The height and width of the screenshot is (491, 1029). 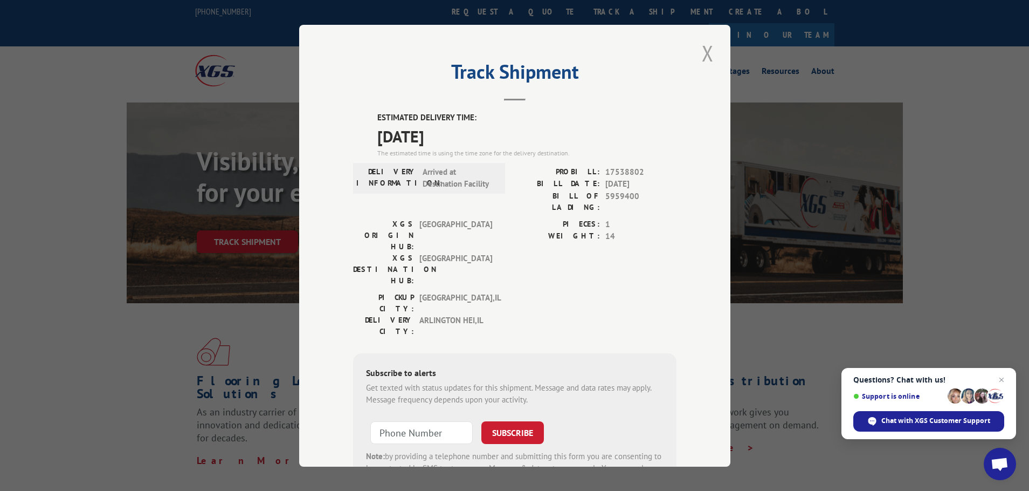 What do you see at coordinates (558, 184) in the screenshot?
I see `label: BILL DATE:` at bounding box center [558, 184].